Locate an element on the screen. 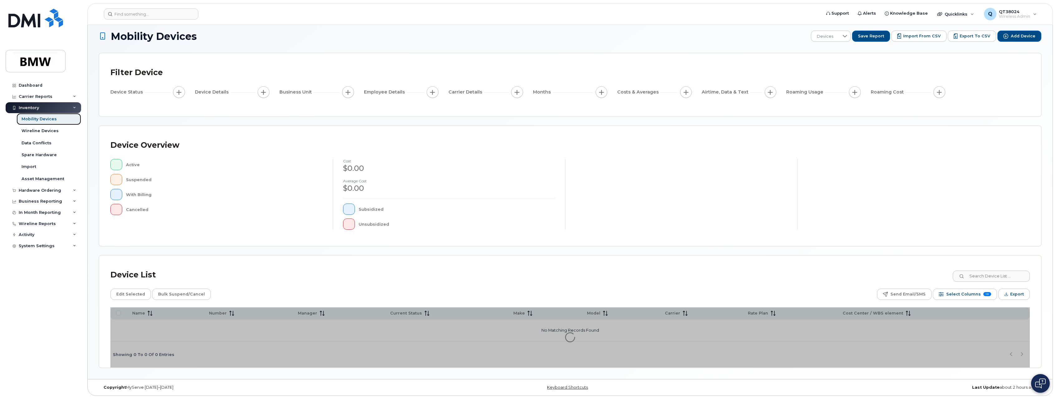 This screenshot has width=1056, height=399. span: Carrier Details is located at coordinates (466, 92).